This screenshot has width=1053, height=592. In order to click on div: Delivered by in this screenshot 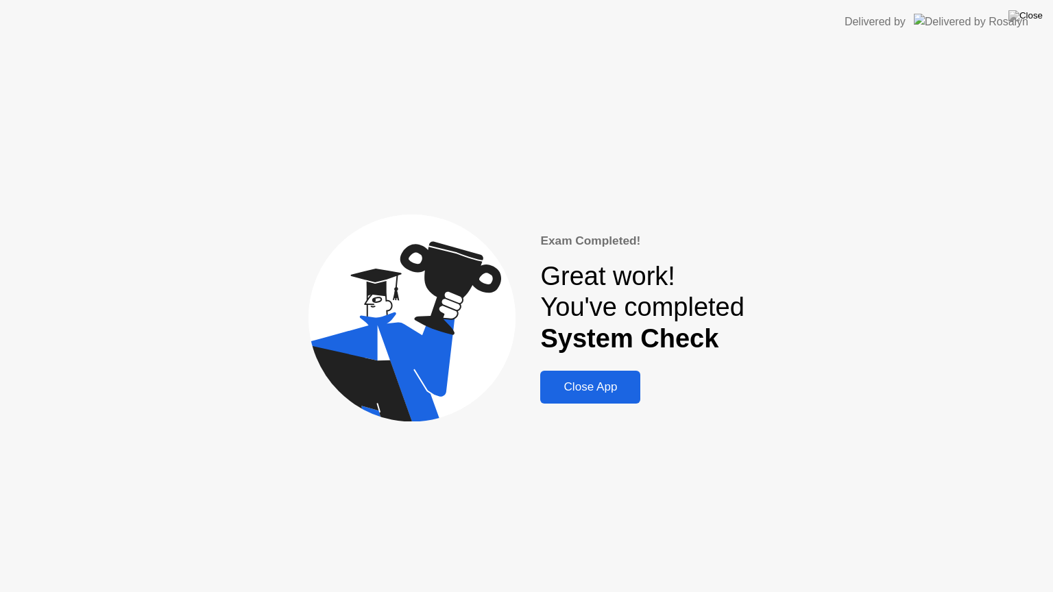, I will do `click(874, 22)`.